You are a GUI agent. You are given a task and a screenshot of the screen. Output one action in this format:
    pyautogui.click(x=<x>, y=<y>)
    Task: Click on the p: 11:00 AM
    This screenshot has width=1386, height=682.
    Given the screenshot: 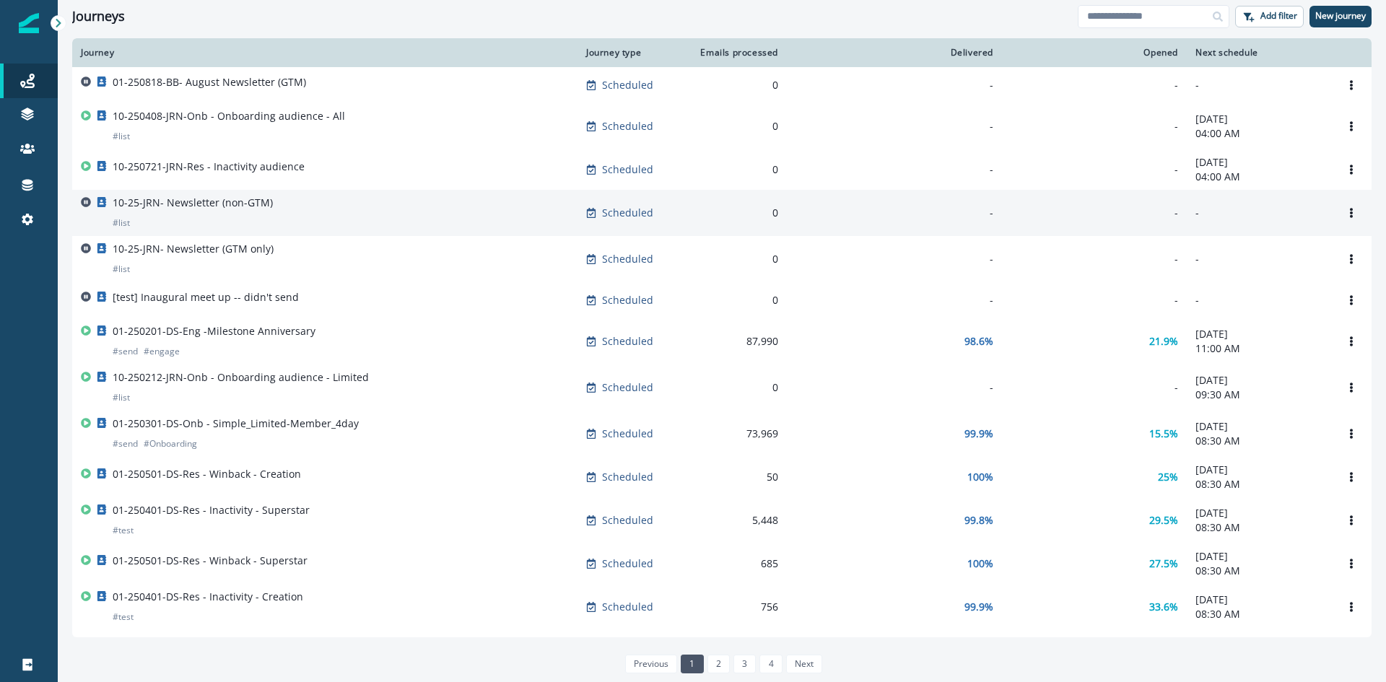 What is the action you would take?
    pyautogui.click(x=1259, y=349)
    